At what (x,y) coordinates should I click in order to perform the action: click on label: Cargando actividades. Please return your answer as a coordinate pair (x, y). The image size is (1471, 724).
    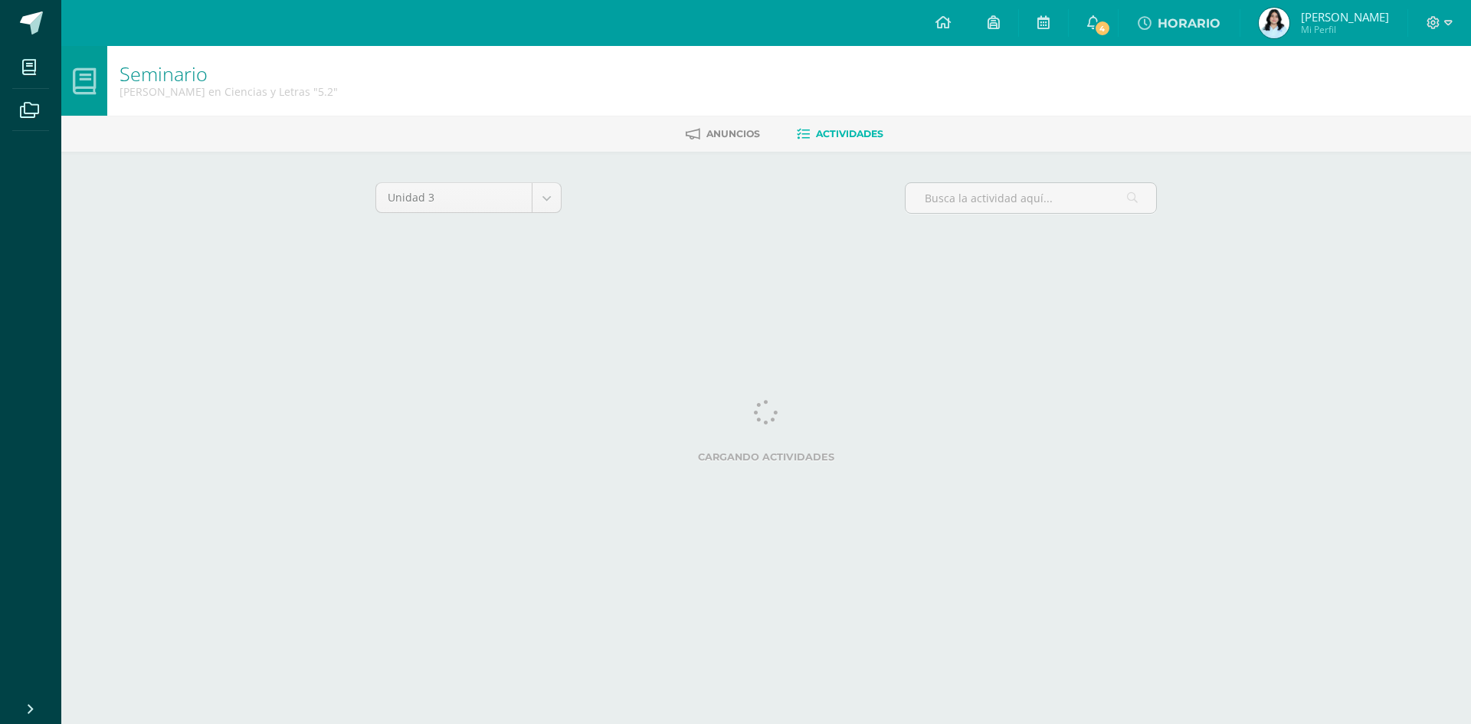
    Looking at the image, I should click on (766, 457).